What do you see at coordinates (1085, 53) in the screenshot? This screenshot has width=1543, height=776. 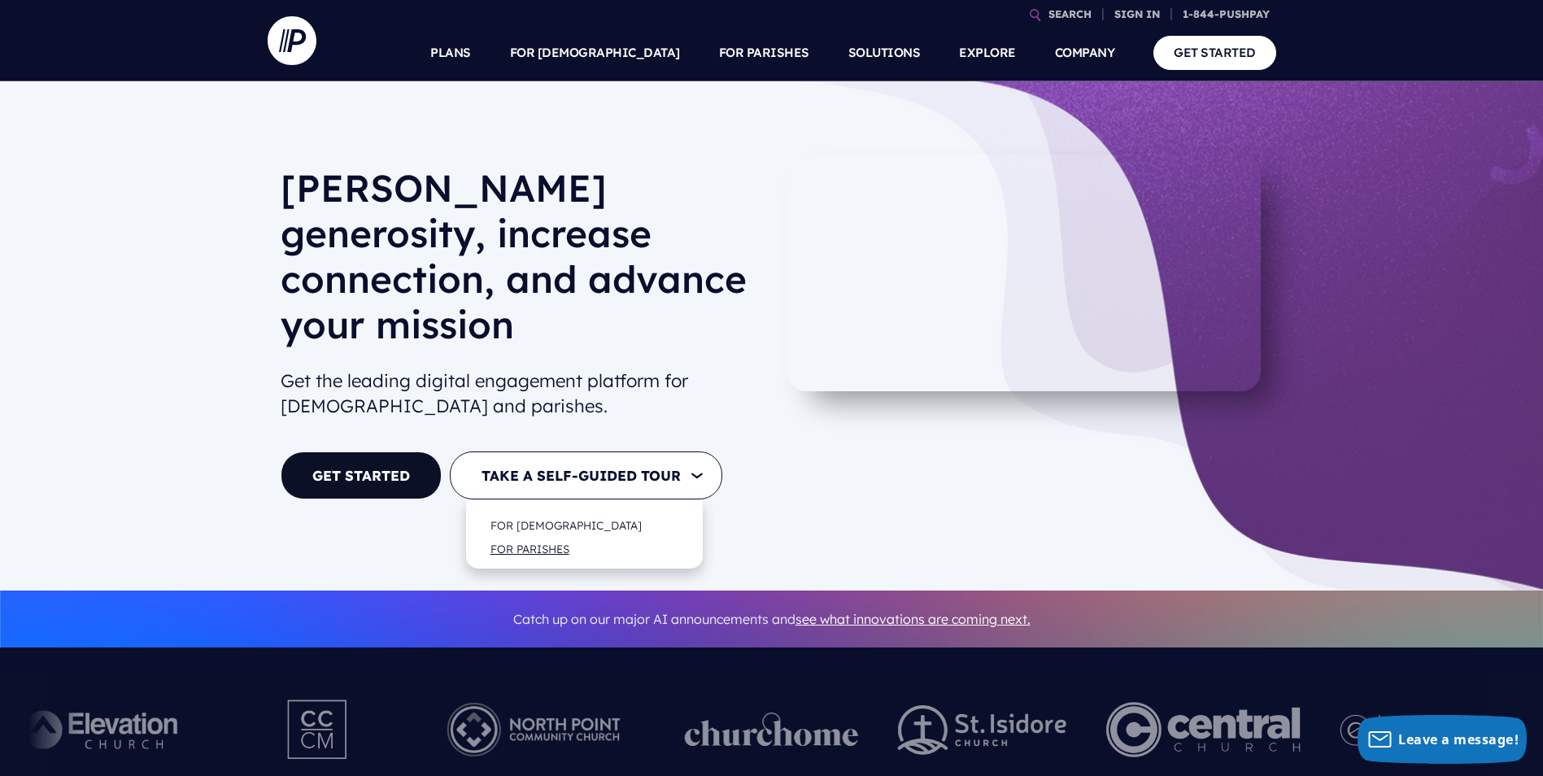 I see `a: COMPANY` at bounding box center [1085, 53].